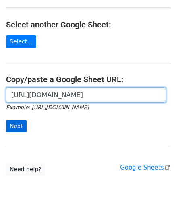 The image size is (176, 213). Describe the element at coordinates (145, 167) in the screenshot. I see `a: Google Sheets` at that location.